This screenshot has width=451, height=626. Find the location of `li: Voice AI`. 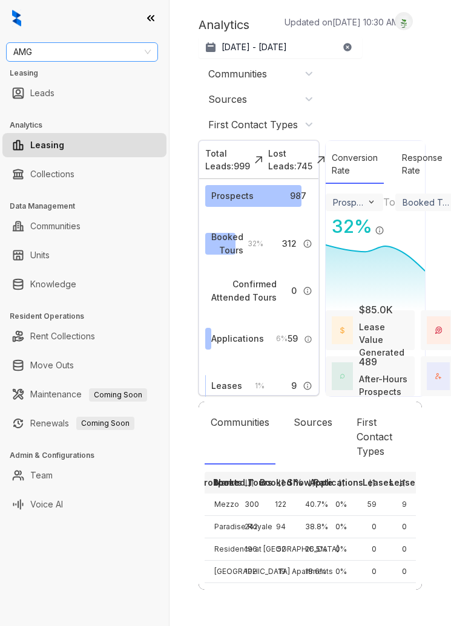

li: Voice AI is located at coordinates (84, 505).